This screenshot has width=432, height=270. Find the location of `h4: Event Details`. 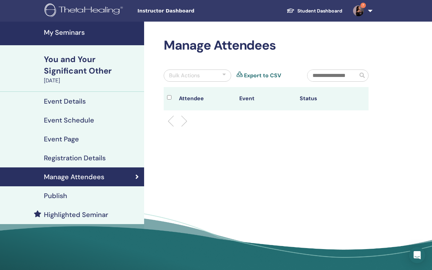

h4: Event Details is located at coordinates (65, 101).